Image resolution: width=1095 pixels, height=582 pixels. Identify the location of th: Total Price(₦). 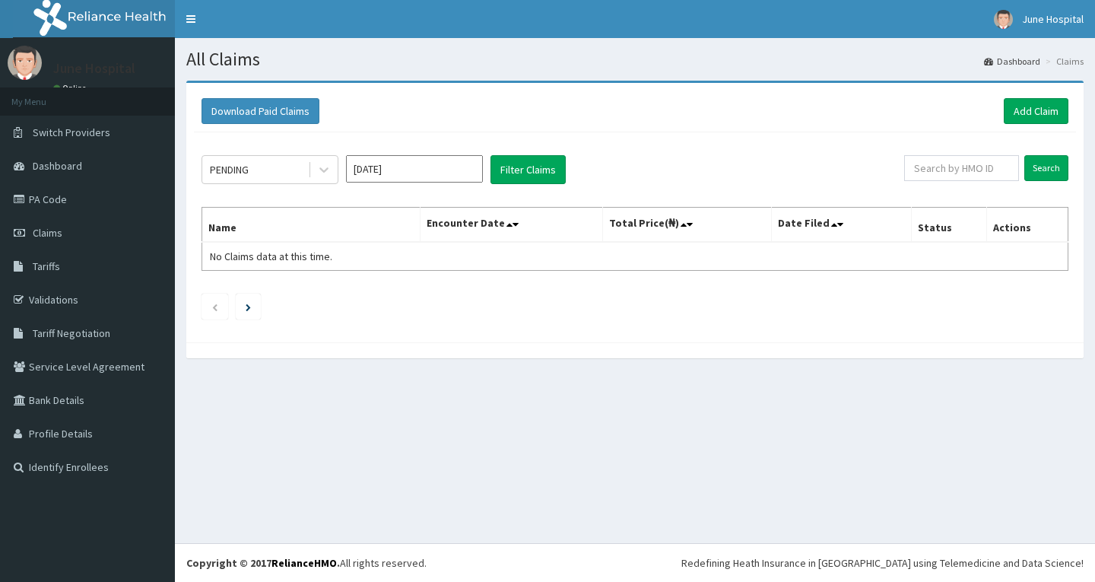
(687, 225).